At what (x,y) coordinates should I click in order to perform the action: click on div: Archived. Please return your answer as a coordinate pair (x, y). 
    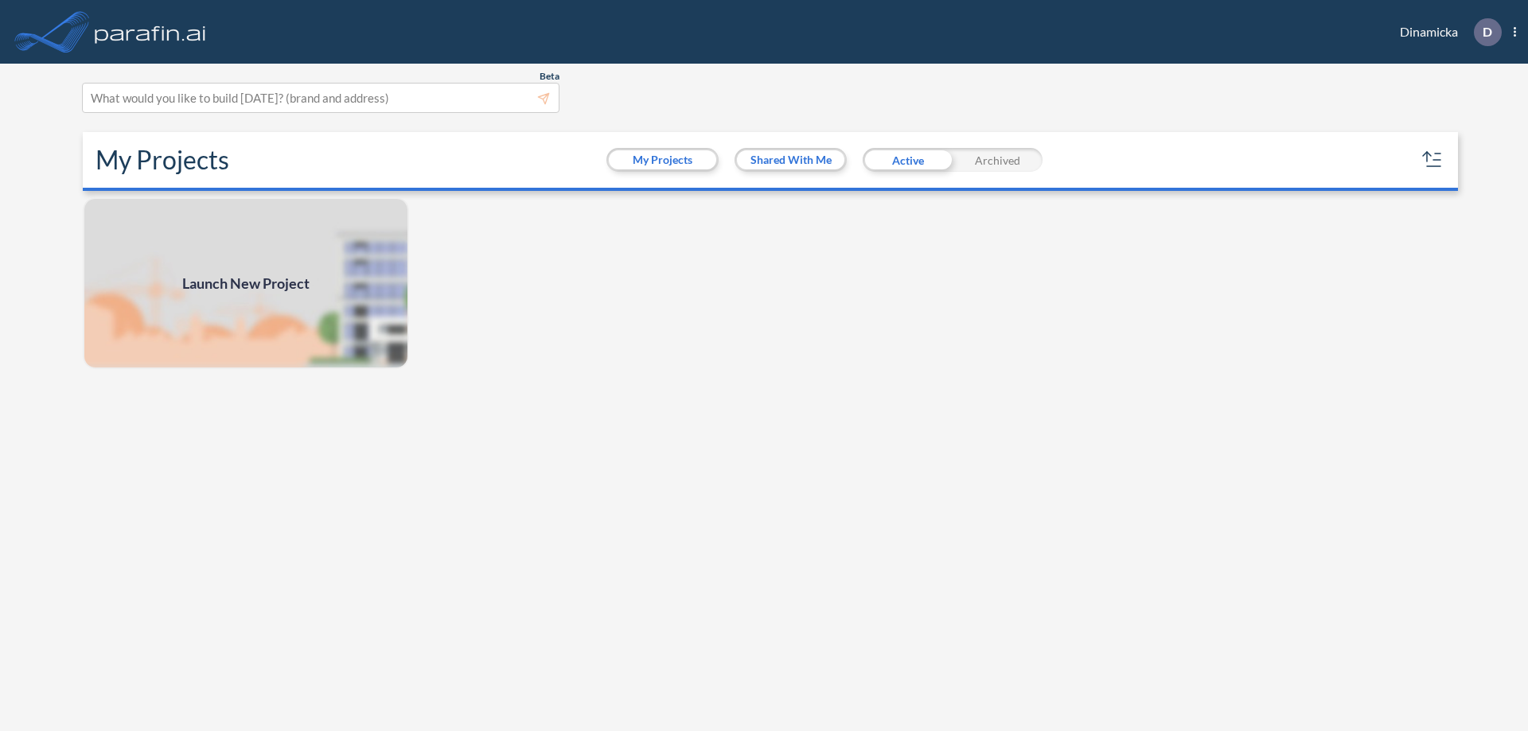
    Looking at the image, I should click on (997, 160).